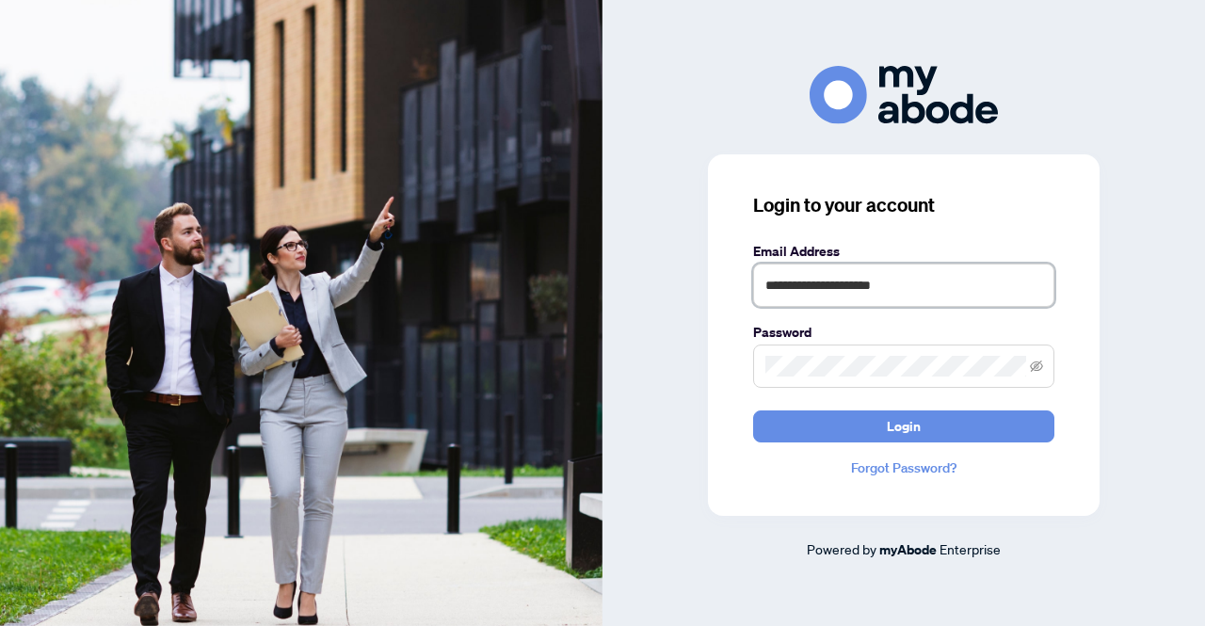 This screenshot has width=1205, height=626. Describe the element at coordinates (1037, 366) in the screenshot. I see `span: eye-invisible` at that location.